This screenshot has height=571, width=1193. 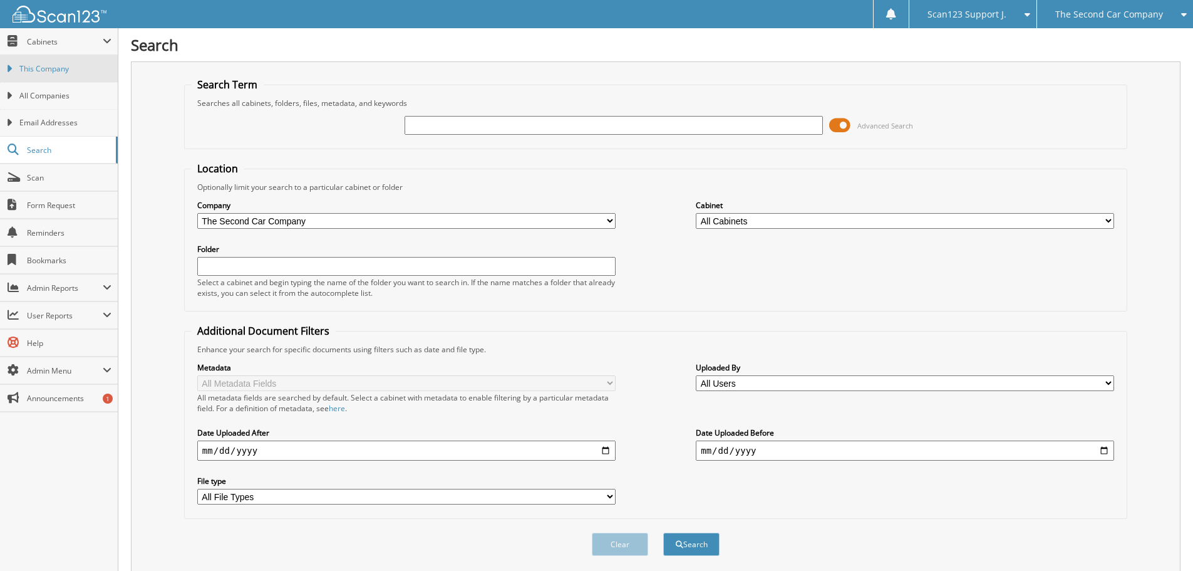 What do you see at coordinates (65, 370) in the screenshot?
I see `span: Admin Menu` at bounding box center [65, 370].